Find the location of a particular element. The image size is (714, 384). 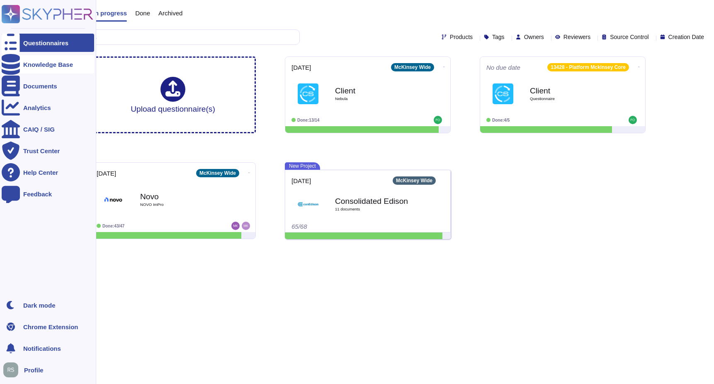

a: Analytics is located at coordinates (48, 107).